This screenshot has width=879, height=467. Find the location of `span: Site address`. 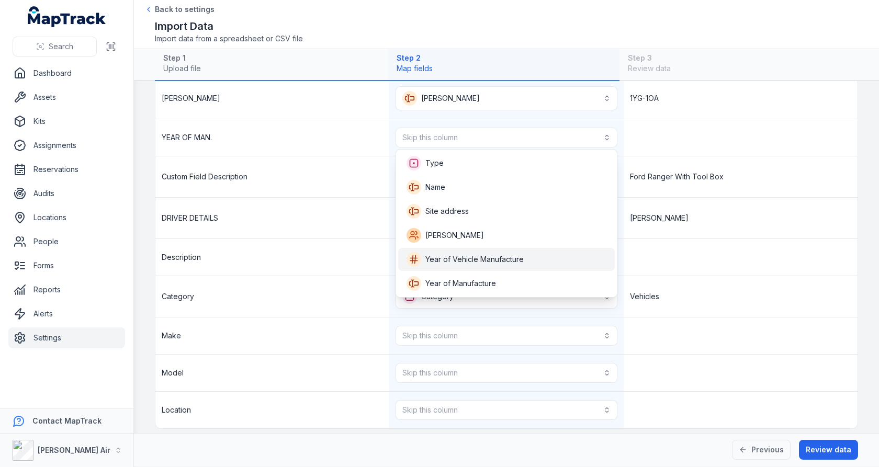

span: Site address is located at coordinates (447, 211).